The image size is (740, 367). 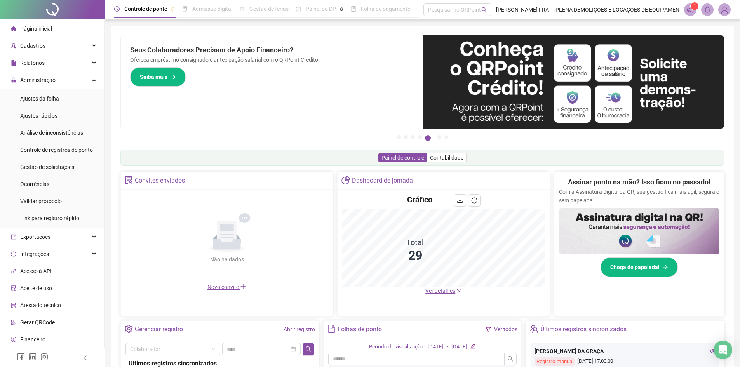 I want to click on button: 4, so click(x=420, y=137).